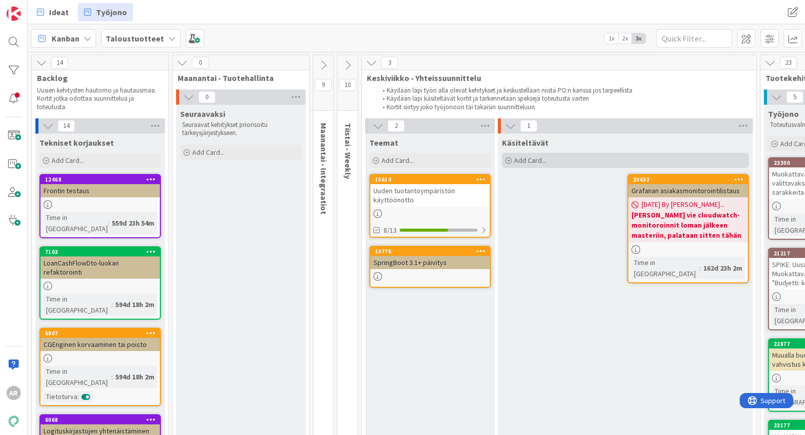 The height and width of the screenshot is (435, 805). I want to click on span: 23, so click(788, 63).